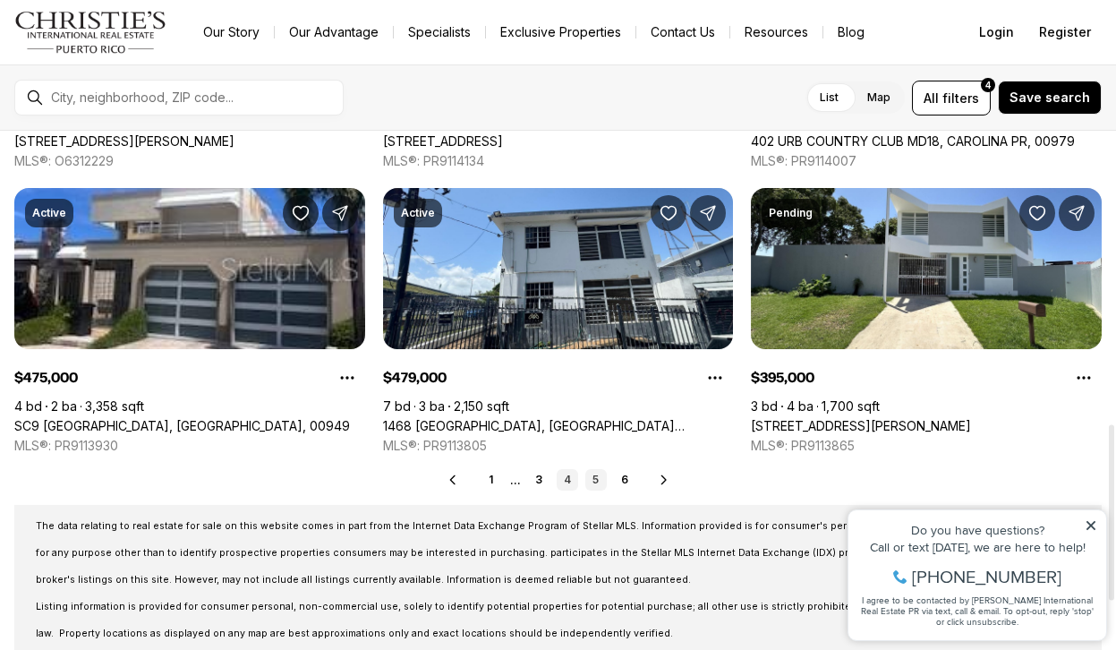 This screenshot has width=1116, height=650. Describe the element at coordinates (829, 98) in the screenshot. I see `label: List` at that location.